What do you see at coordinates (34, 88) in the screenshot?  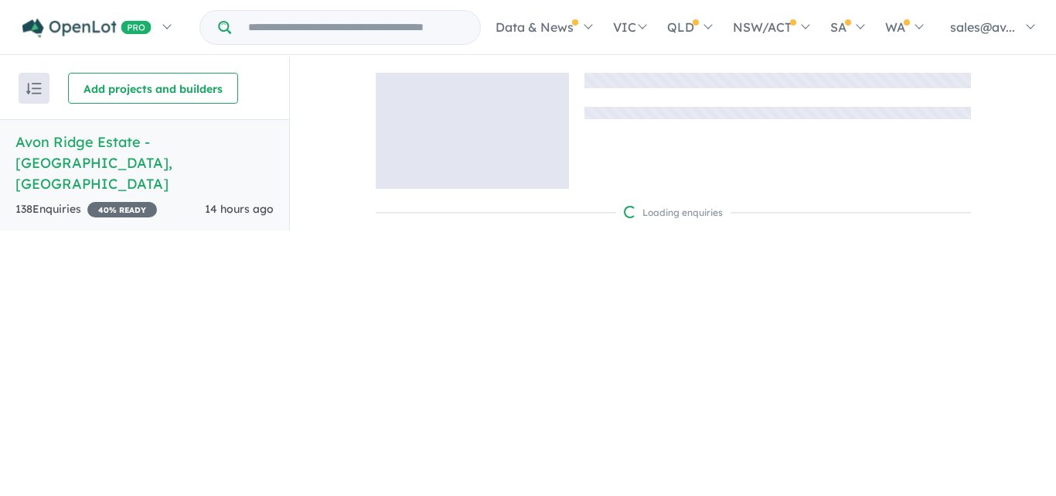 I see `img: sort.svg` at bounding box center [34, 88].